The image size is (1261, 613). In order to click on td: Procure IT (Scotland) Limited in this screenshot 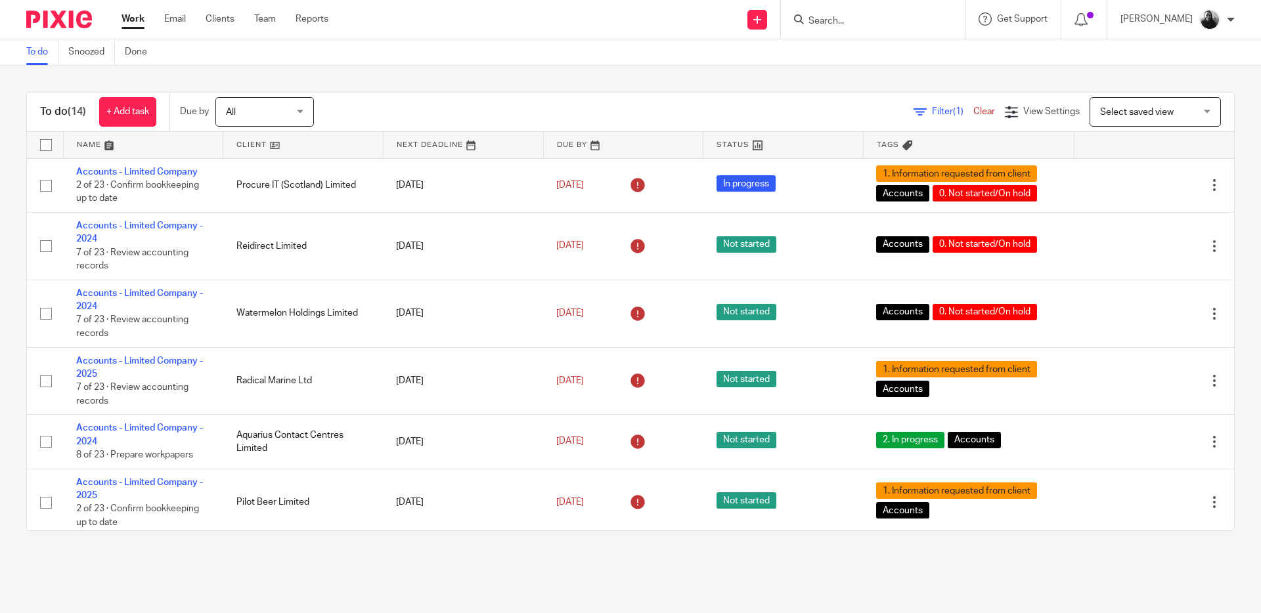, I will do `click(303, 185)`.